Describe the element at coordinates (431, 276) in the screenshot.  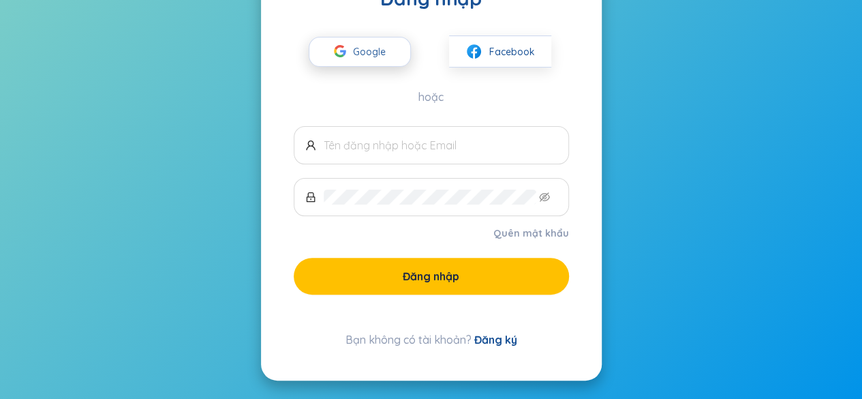
I see `span: Đăng nhập` at that location.